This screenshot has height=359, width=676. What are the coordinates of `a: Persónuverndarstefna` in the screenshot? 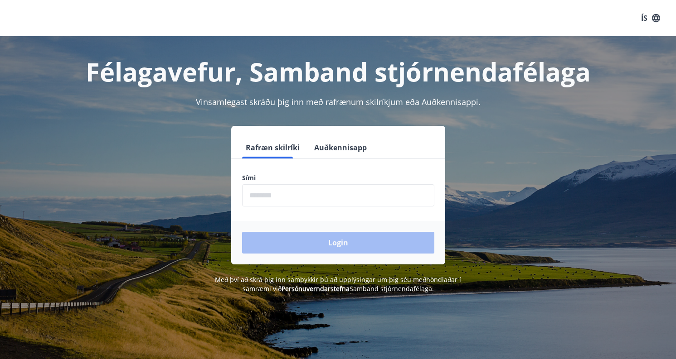 It's located at (315, 289).